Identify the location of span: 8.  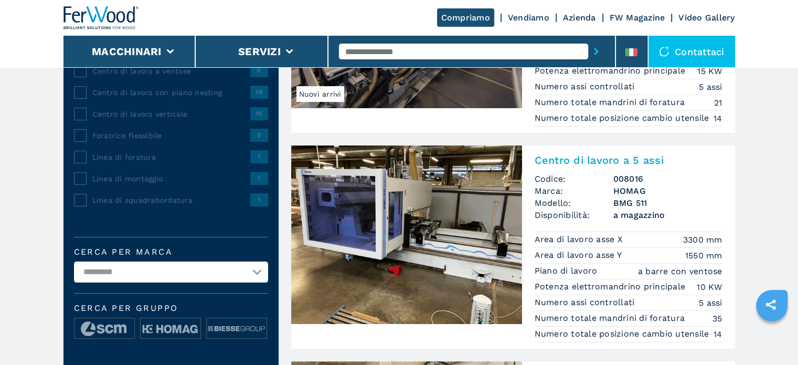
(259, 70).